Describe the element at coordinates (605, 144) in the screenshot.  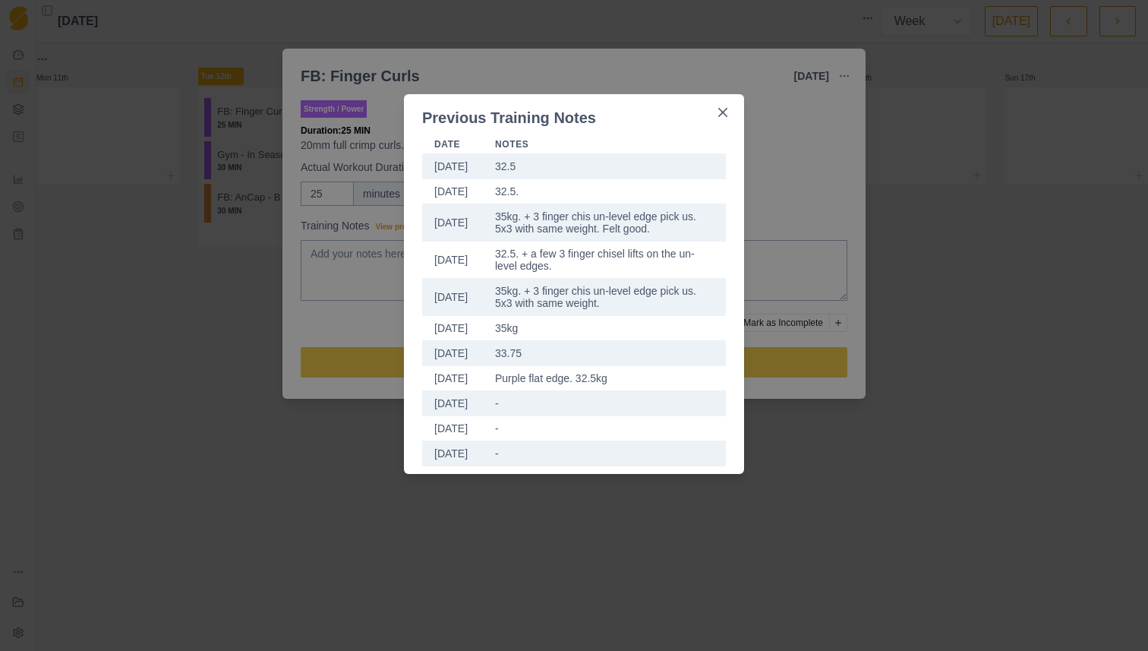
I see `th: Notes` at that location.